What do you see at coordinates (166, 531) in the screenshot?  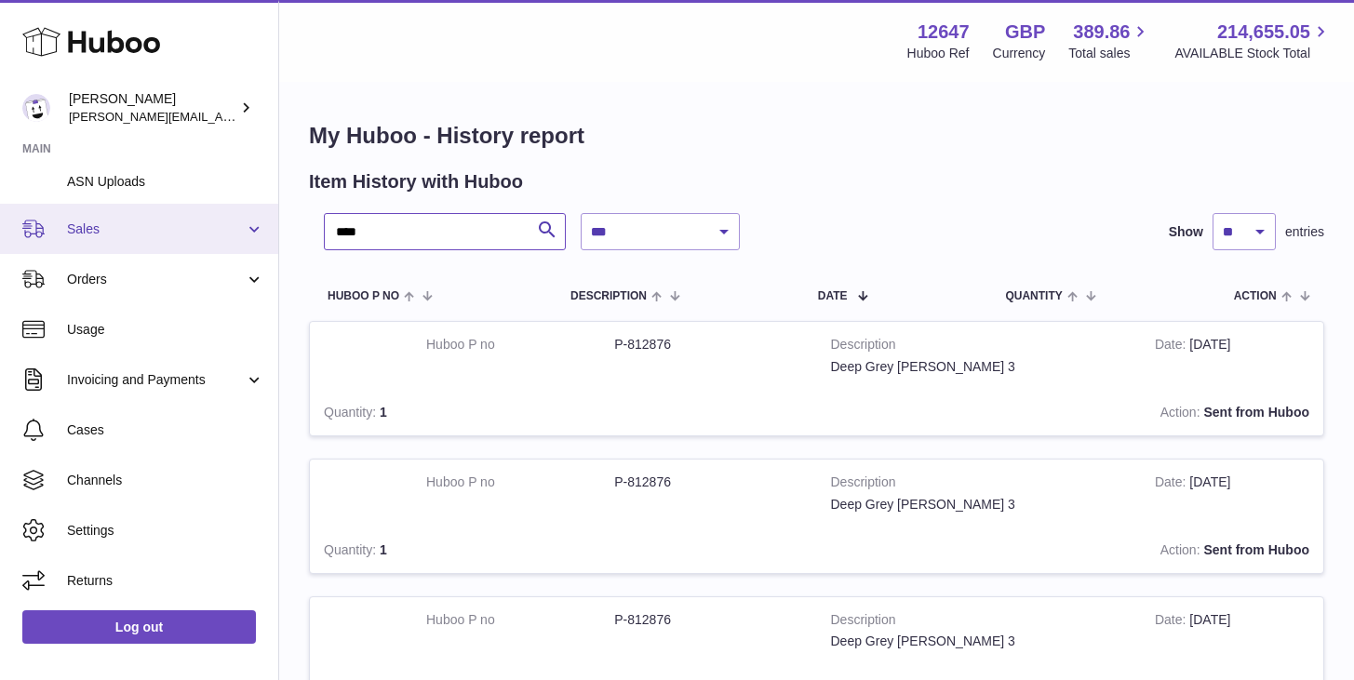 I see `span: Settings` at bounding box center [166, 531].